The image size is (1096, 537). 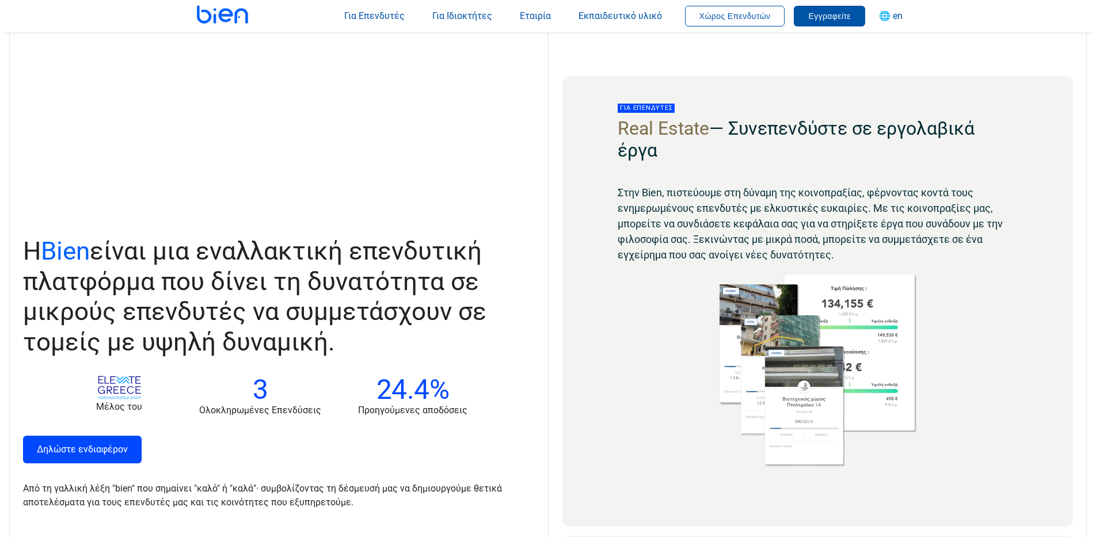 I want to click on p: Προηγούμενες αποδόσεις, so click(x=413, y=411).